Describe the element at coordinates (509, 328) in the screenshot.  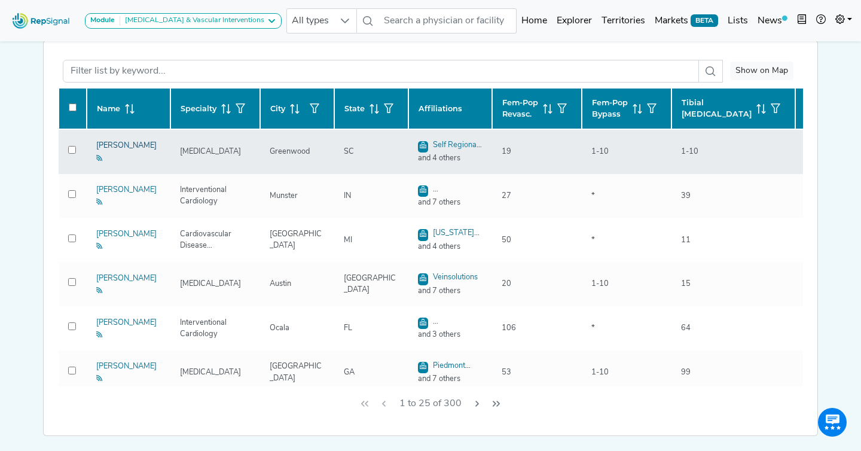
I see `div: 106` at that location.